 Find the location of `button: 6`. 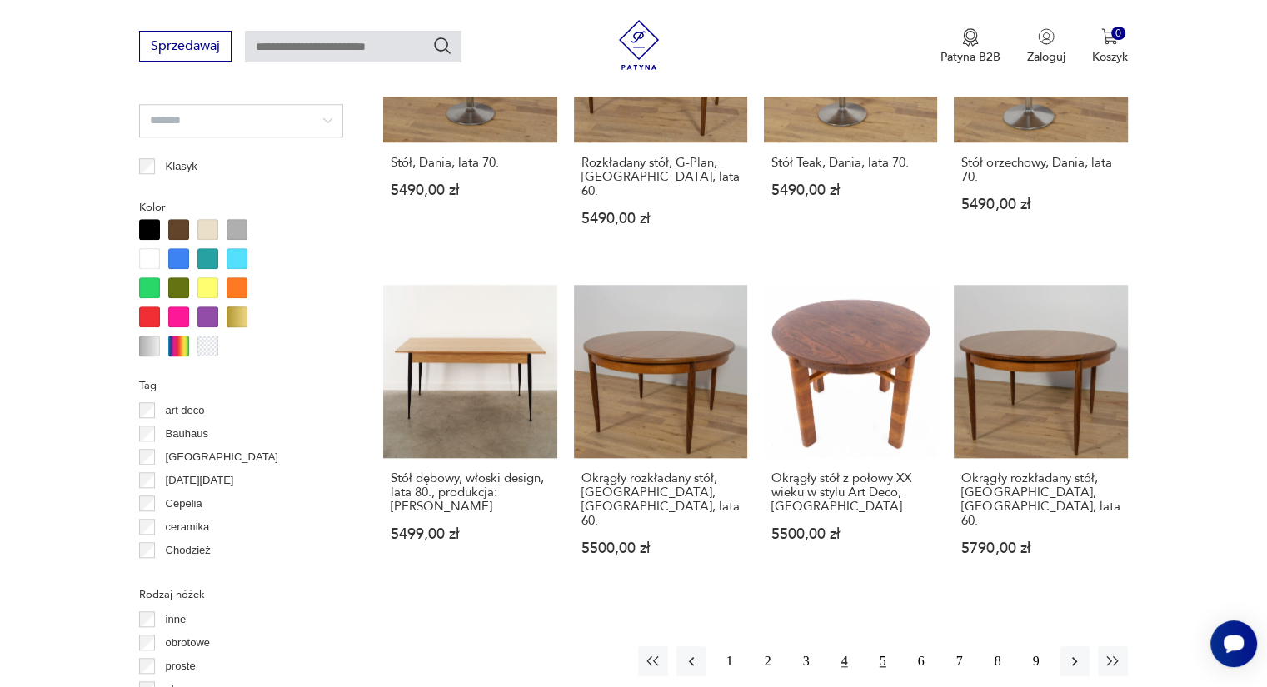

button: 6 is located at coordinates (921, 662).